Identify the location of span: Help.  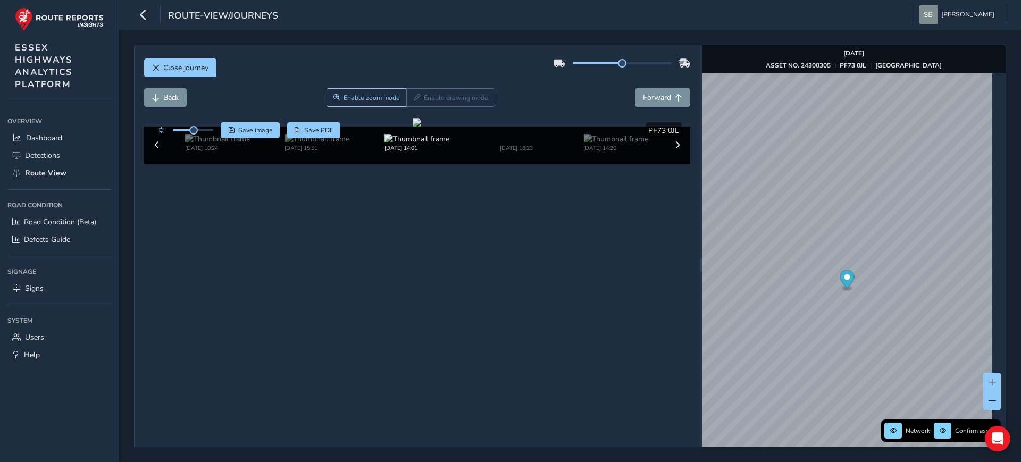
(32, 355).